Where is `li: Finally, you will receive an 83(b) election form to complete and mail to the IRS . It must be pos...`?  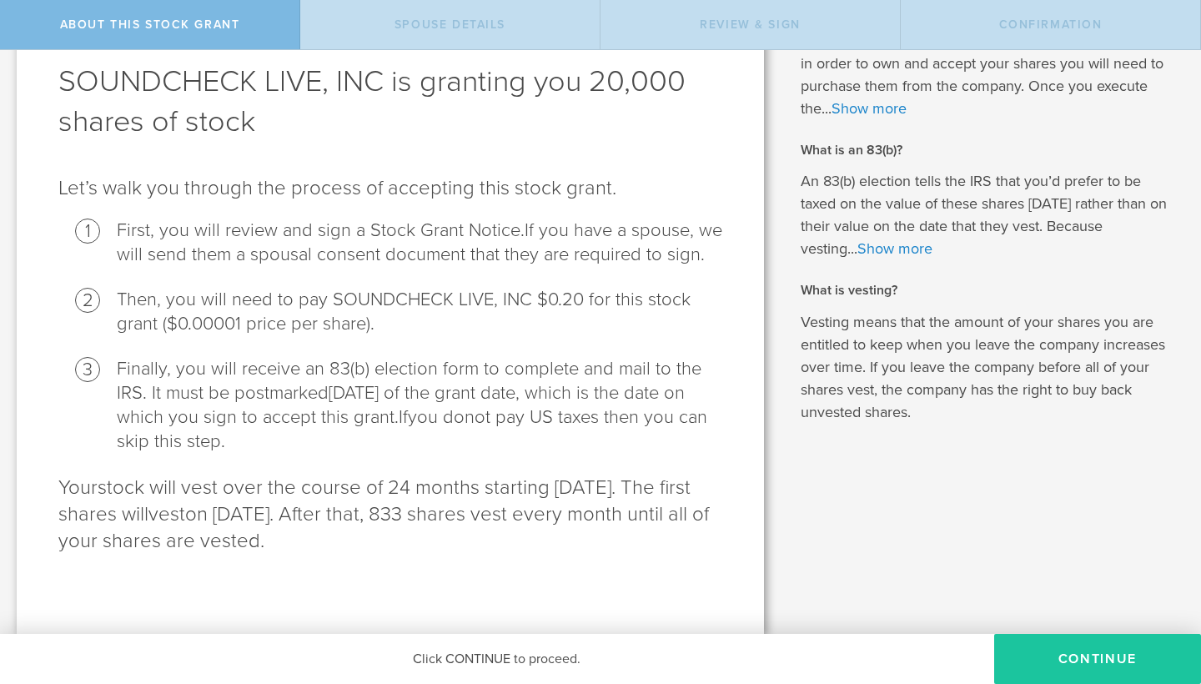
li: Finally, you will receive an 83(b) election form to complete and mail to the IRS . It must be pos... is located at coordinates (420, 405).